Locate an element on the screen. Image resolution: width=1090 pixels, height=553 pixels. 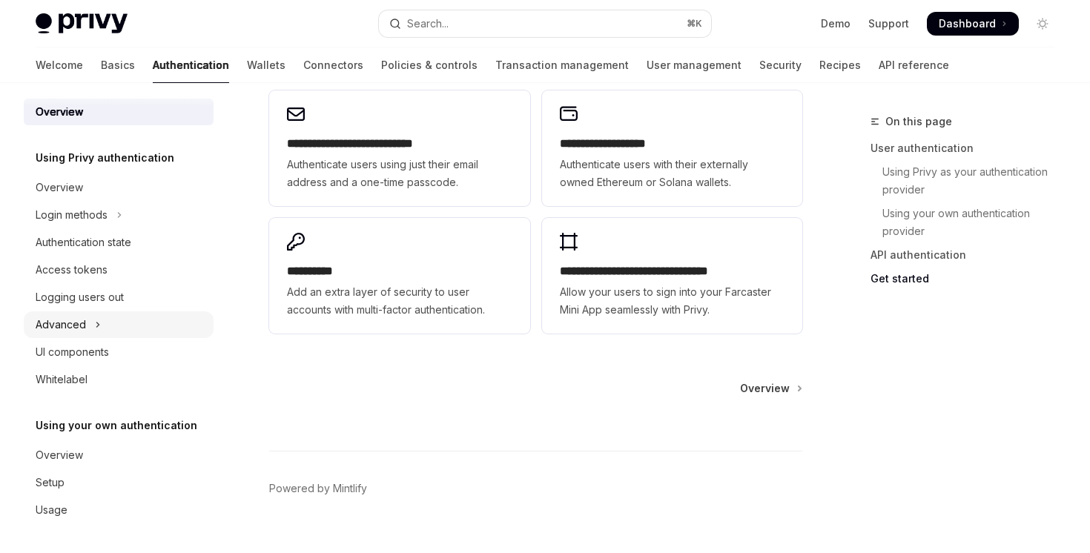
a: Authentication state is located at coordinates (119, 242).